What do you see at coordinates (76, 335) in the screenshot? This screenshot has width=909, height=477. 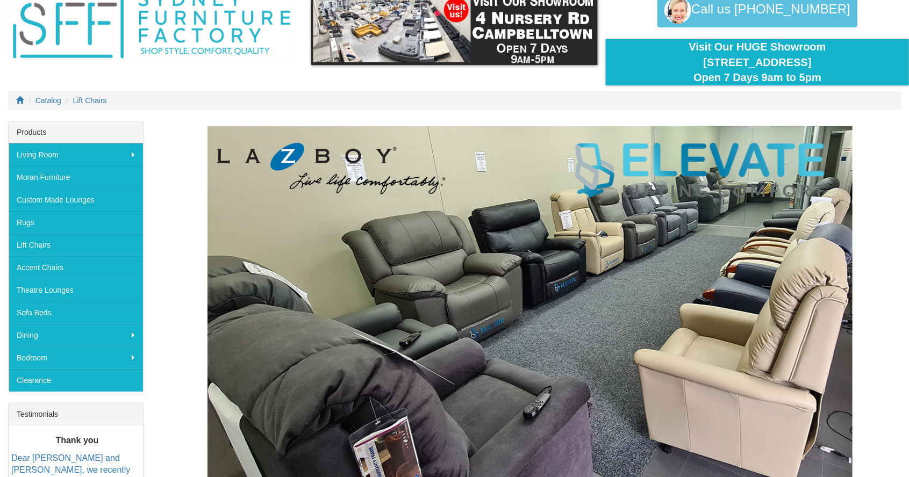 I see `a: Dining` at bounding box center [76, 335].